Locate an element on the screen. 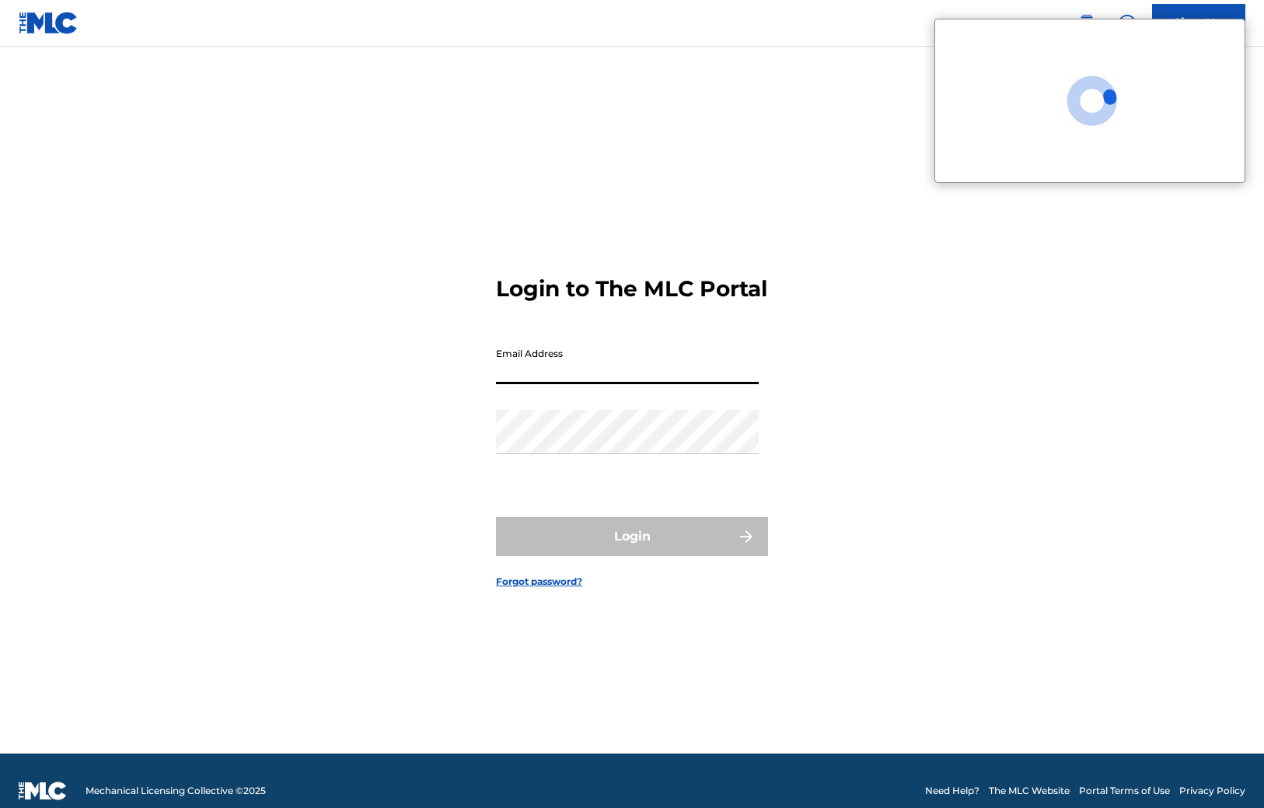 Image resolution: width=1264 pixels, height=808 pixels. img: logo is located at coordinates (43, 791).